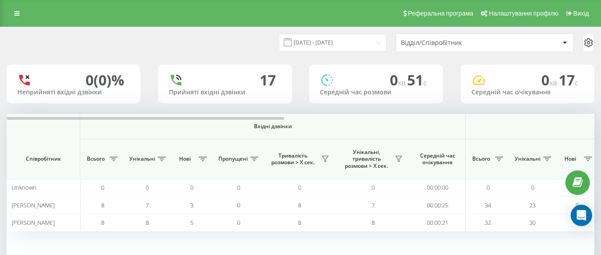 This screenshot has width=601, height=255. Describe the element at coordinates (533, 223) in the screenshot. I see `span: 30` at that location.